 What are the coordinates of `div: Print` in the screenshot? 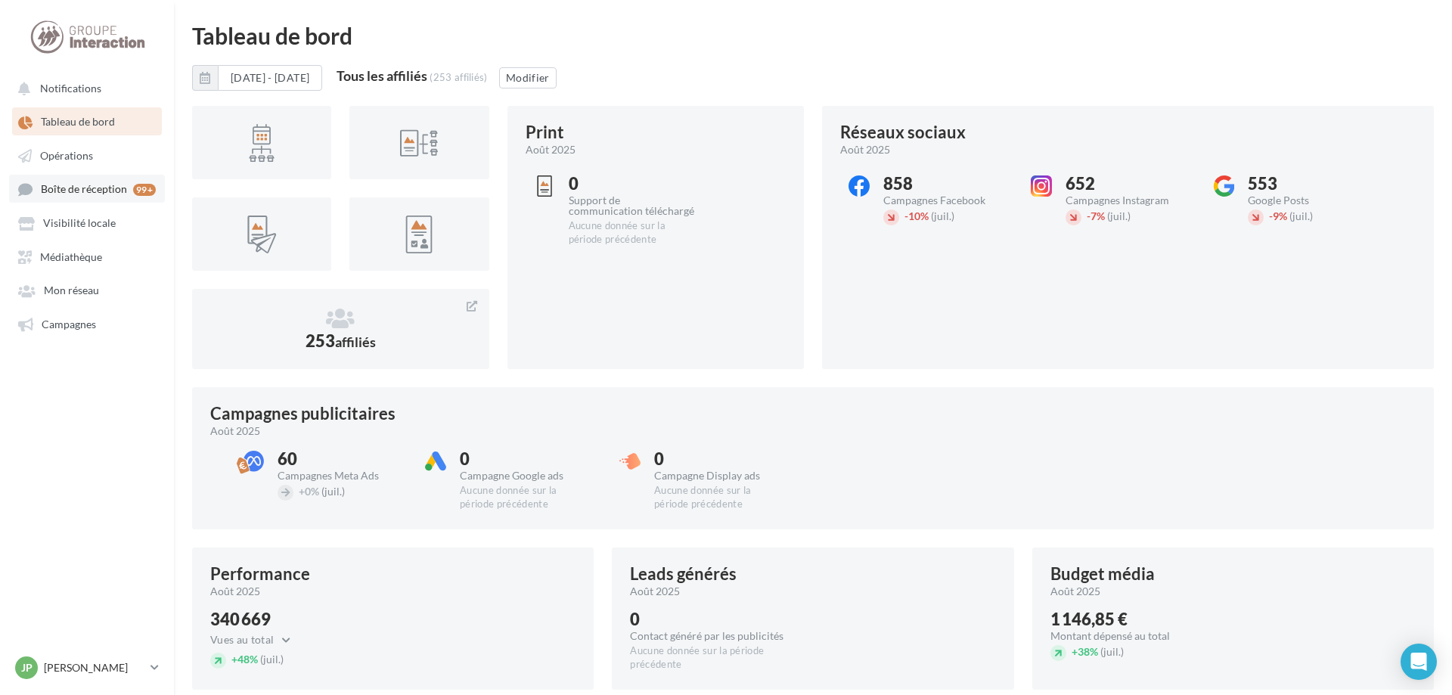 It's located at (544, 132).